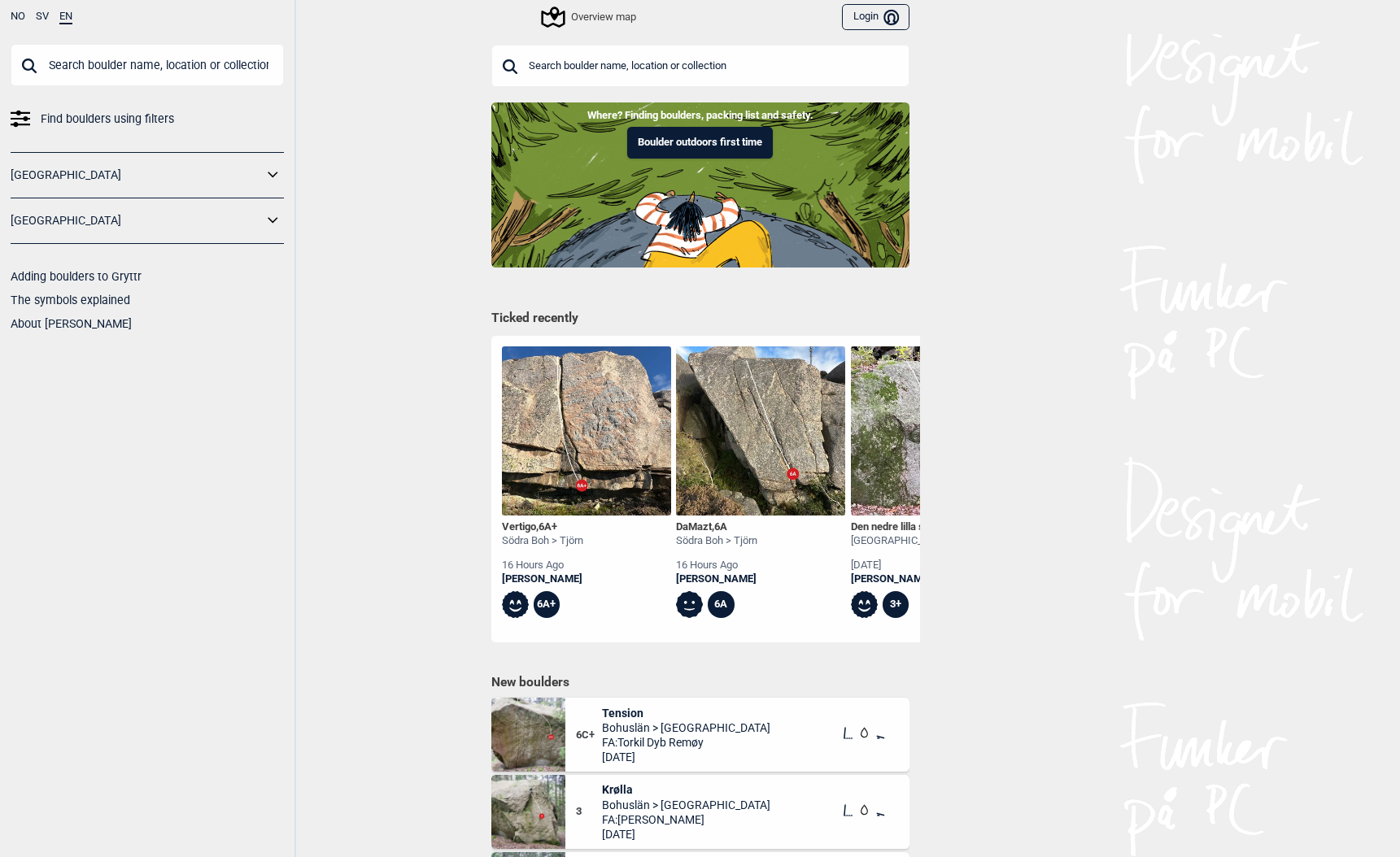  What do you see at coordinates (66, 17) in the screenshot?
I see `button: EN` at bounding box center [66, 17].